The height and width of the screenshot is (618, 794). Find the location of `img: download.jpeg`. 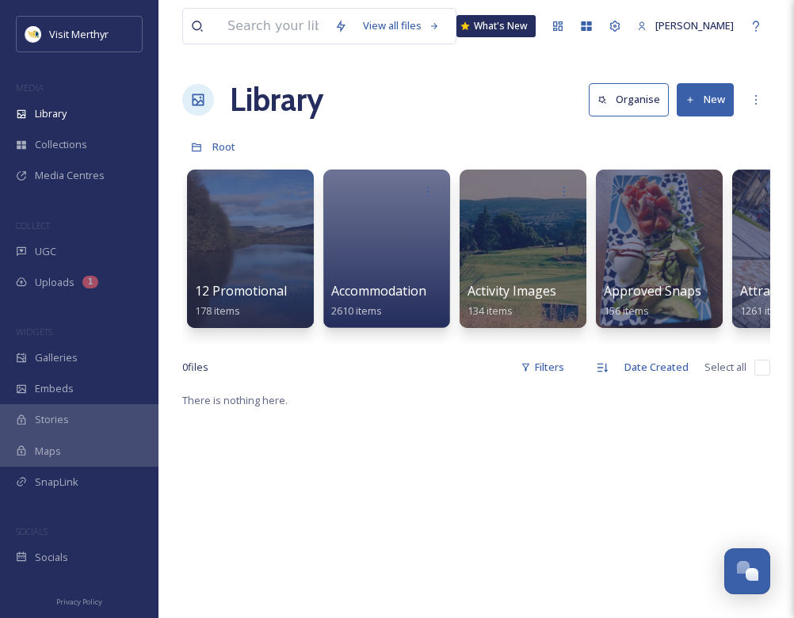

img: download.jpeg is located at coordinates (33, 34).